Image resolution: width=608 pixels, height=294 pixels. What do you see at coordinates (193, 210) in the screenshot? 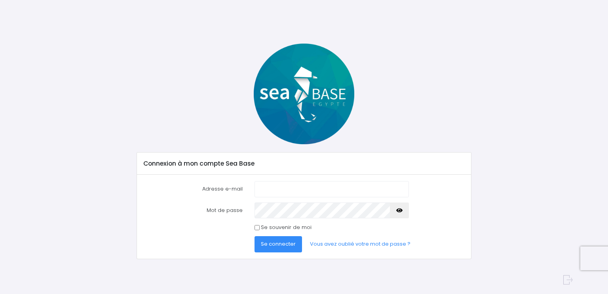
I see `label: Mot de passe` at bounding box center [193, 210].